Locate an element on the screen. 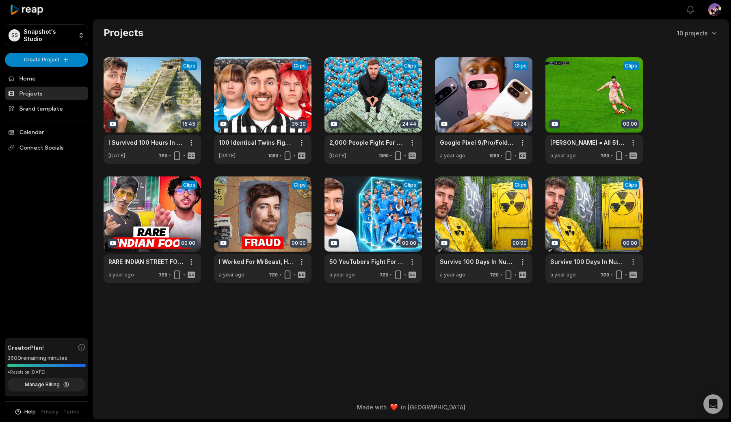  a: 2,000 People Fight For $5,000,000 is located at coordinates (367, 142).